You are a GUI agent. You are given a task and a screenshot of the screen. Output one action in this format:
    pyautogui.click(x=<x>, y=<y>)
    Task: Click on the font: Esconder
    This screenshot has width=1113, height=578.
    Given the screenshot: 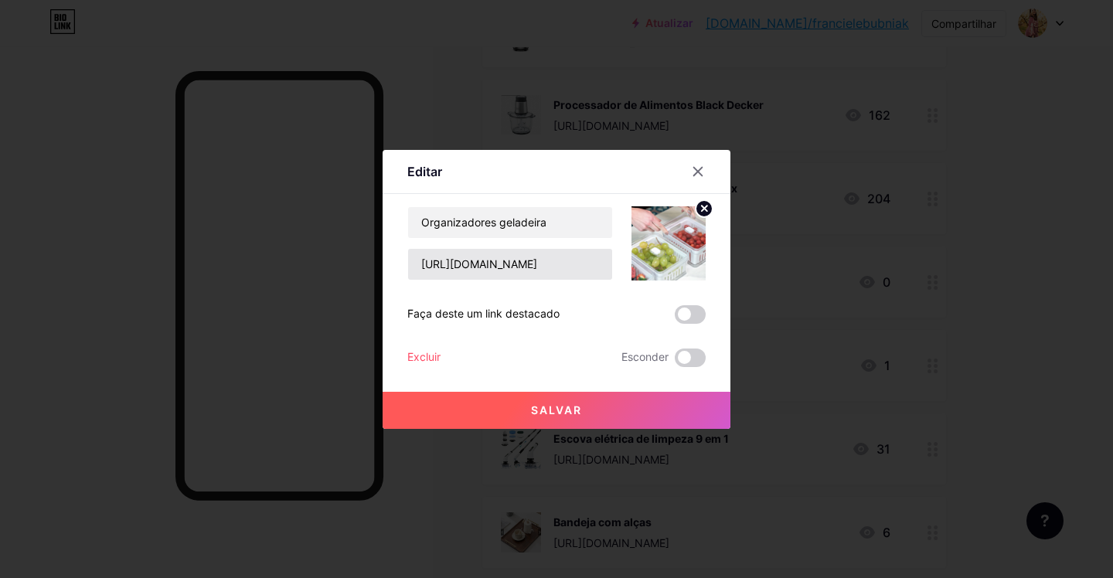 What is the action you would take?
    pyautogui.click(x=644, y=356)
    